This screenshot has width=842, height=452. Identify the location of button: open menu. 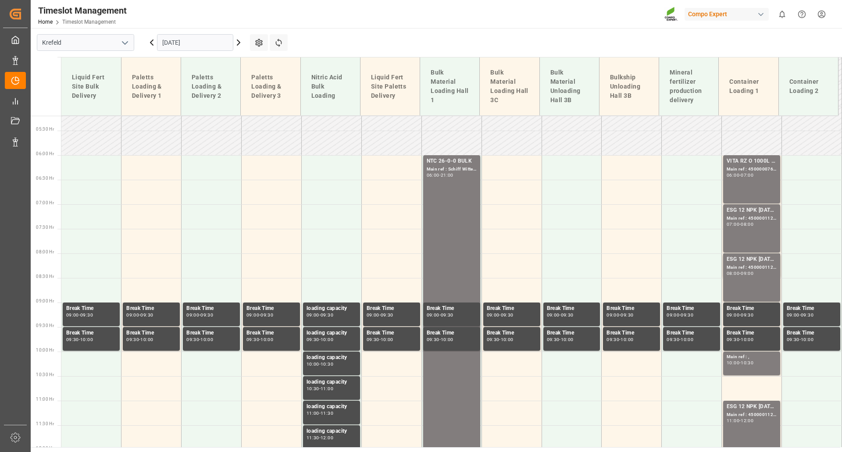
(125, 43).